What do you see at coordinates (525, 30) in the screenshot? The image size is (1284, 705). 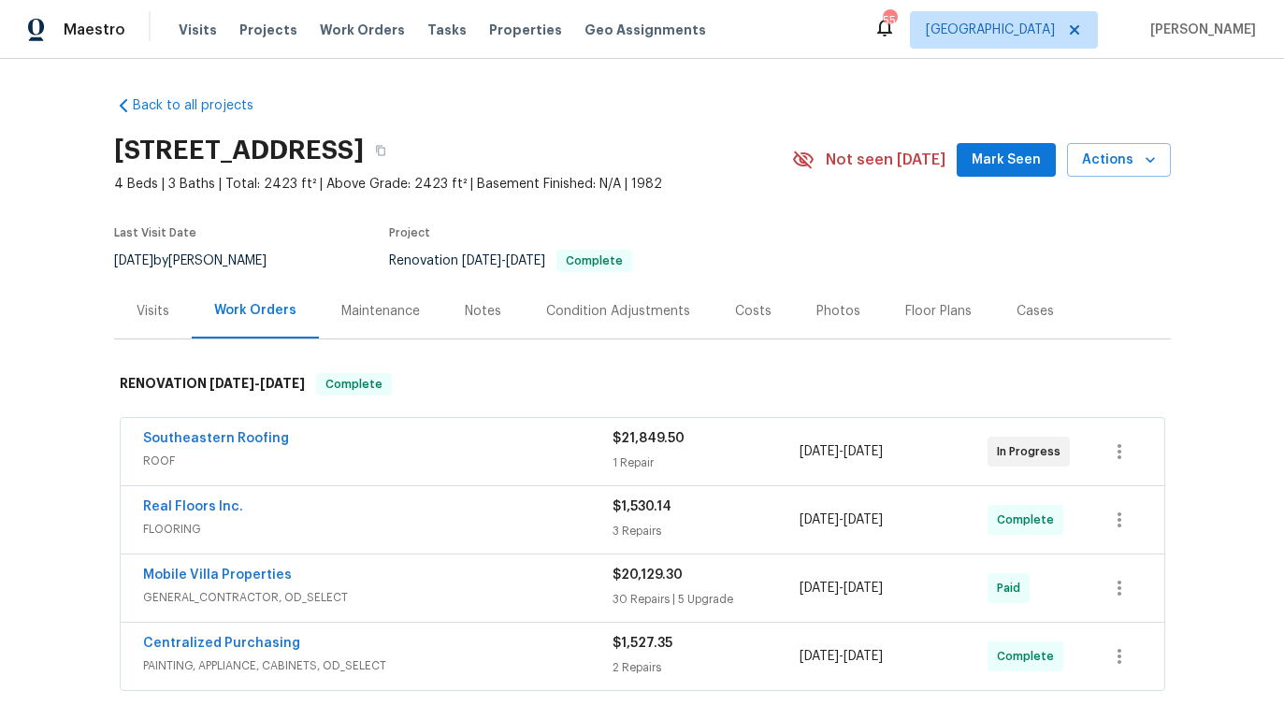 I see `span: Properties` at bounding box center [525, 30].